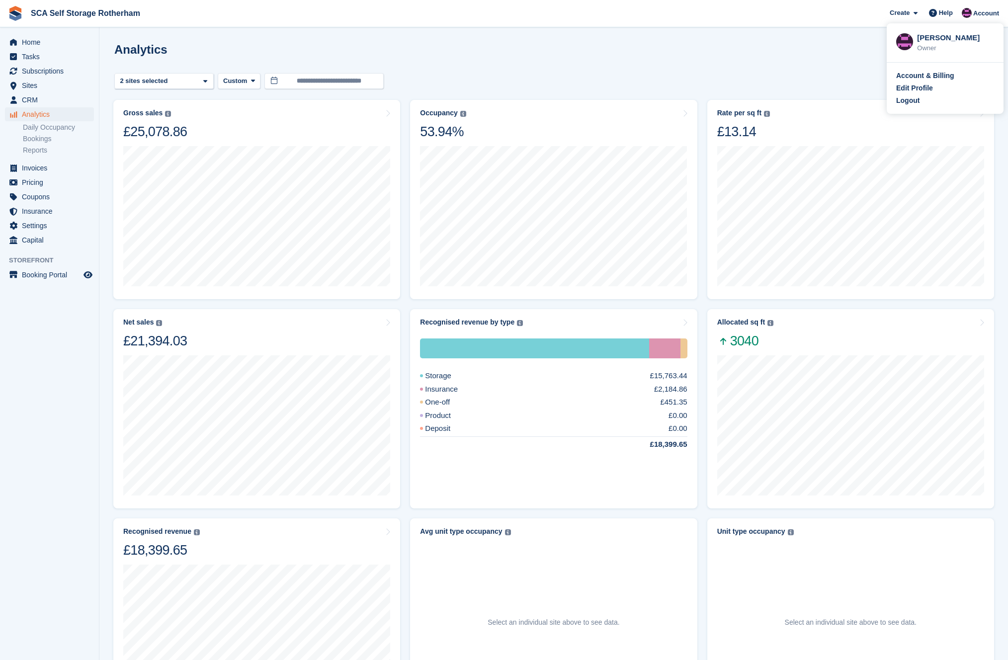  Describe the element at coordinates (751, 531) in the screenshot. I see `div: Unit type occupancy` at that location.